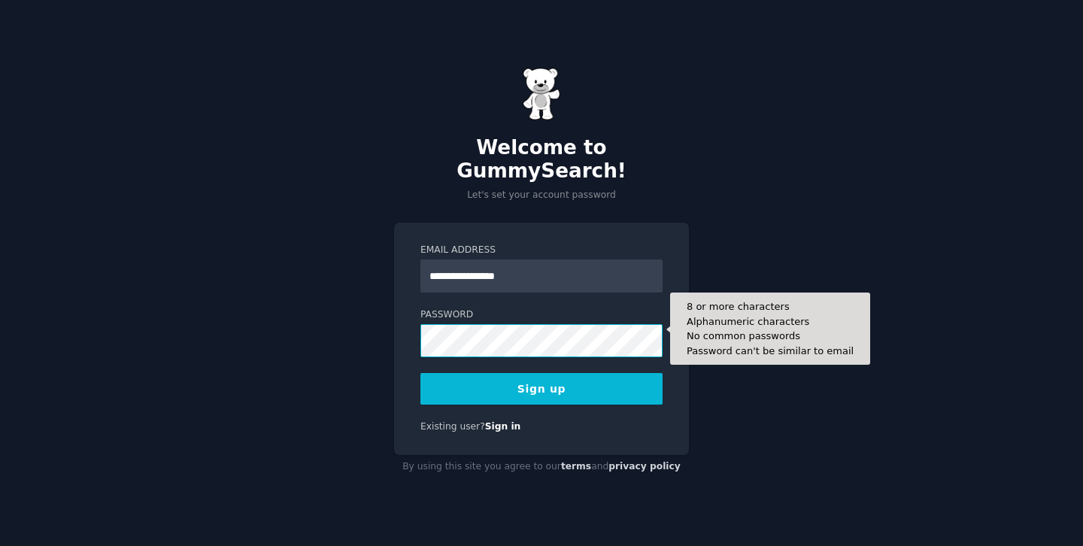 This screenshot has width=1083, height=546. What do you see at coordinates (541, 159) in the screenshot?
I see `h2: Welcome to GummySearch!` at bounding box center [541, 159].